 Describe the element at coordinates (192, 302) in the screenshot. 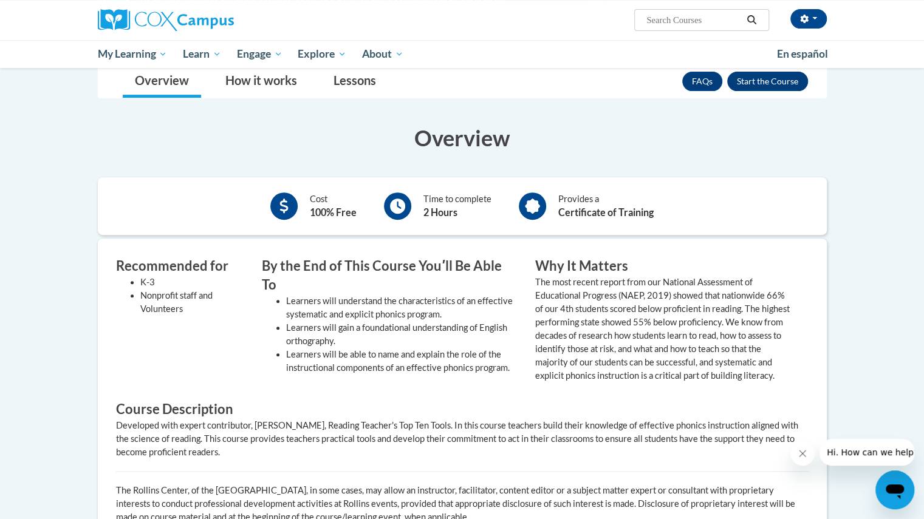

I see `li: Nonprofit staff and Volunteers` at that location.